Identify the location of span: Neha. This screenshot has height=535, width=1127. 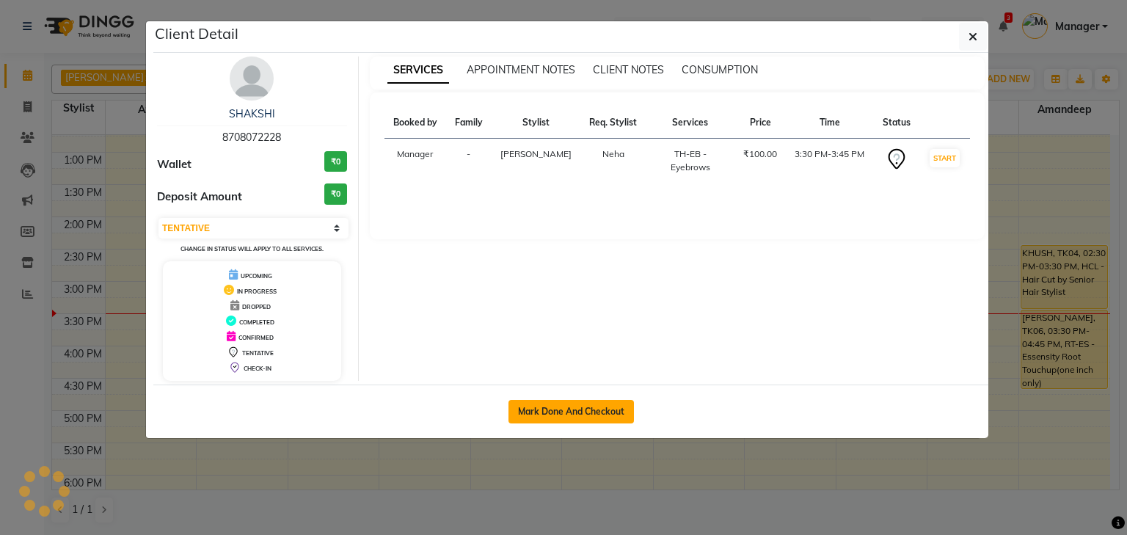
(614, 153).